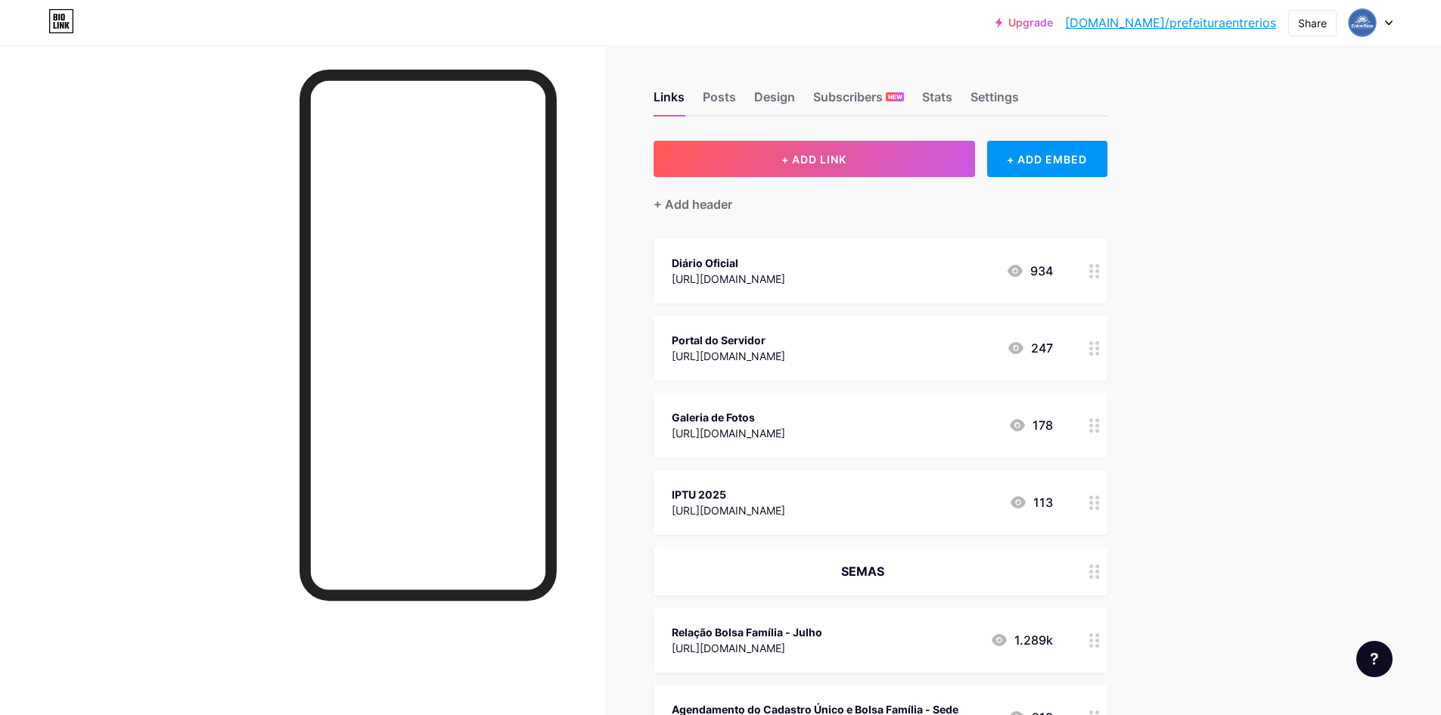 This screenshot has width=1441, height=715. I want to click on div: 1.289k, so click(1021, 640).